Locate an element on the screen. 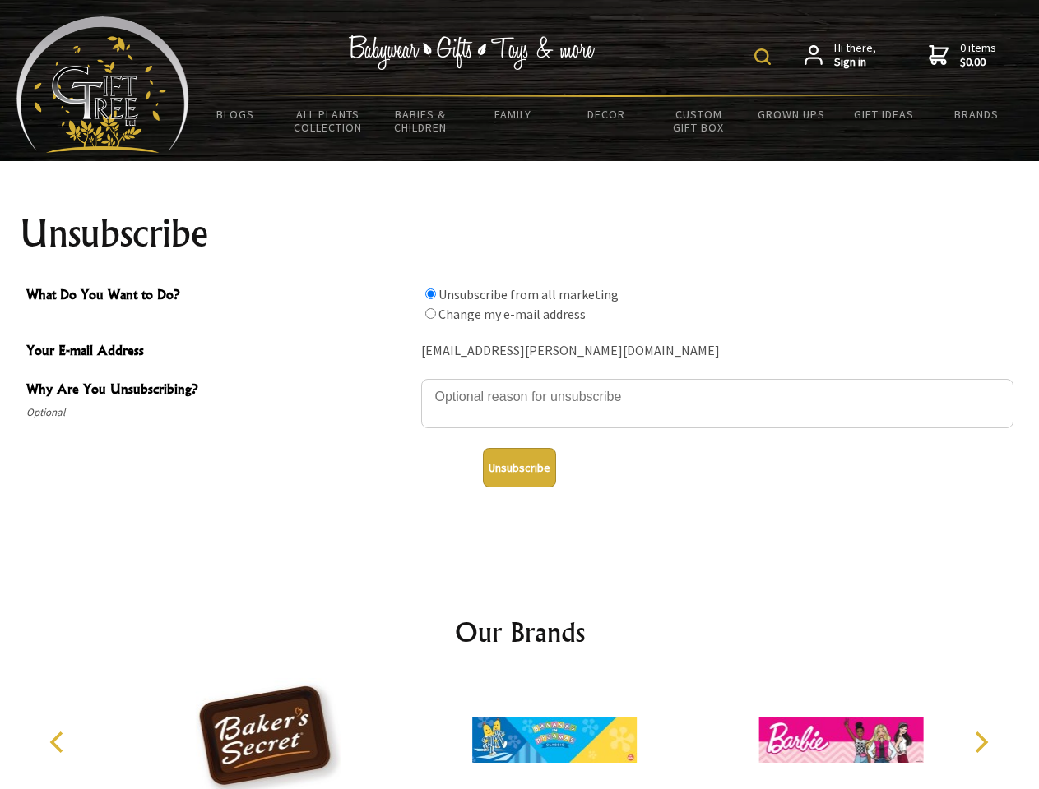 Image resolution: width=1039 pixels, height=789 pixels. a: Babies & Children is located at coordinates (420, 121).